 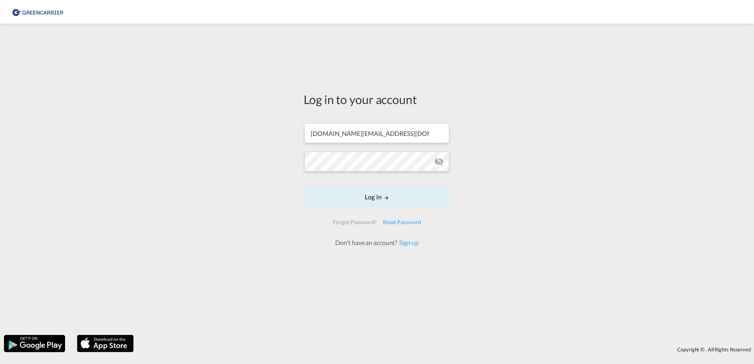 What do you see at coordinates (376, 133) in the screenshot?
I see `input: Enter email/phone number` at bounding box center [376, 133].